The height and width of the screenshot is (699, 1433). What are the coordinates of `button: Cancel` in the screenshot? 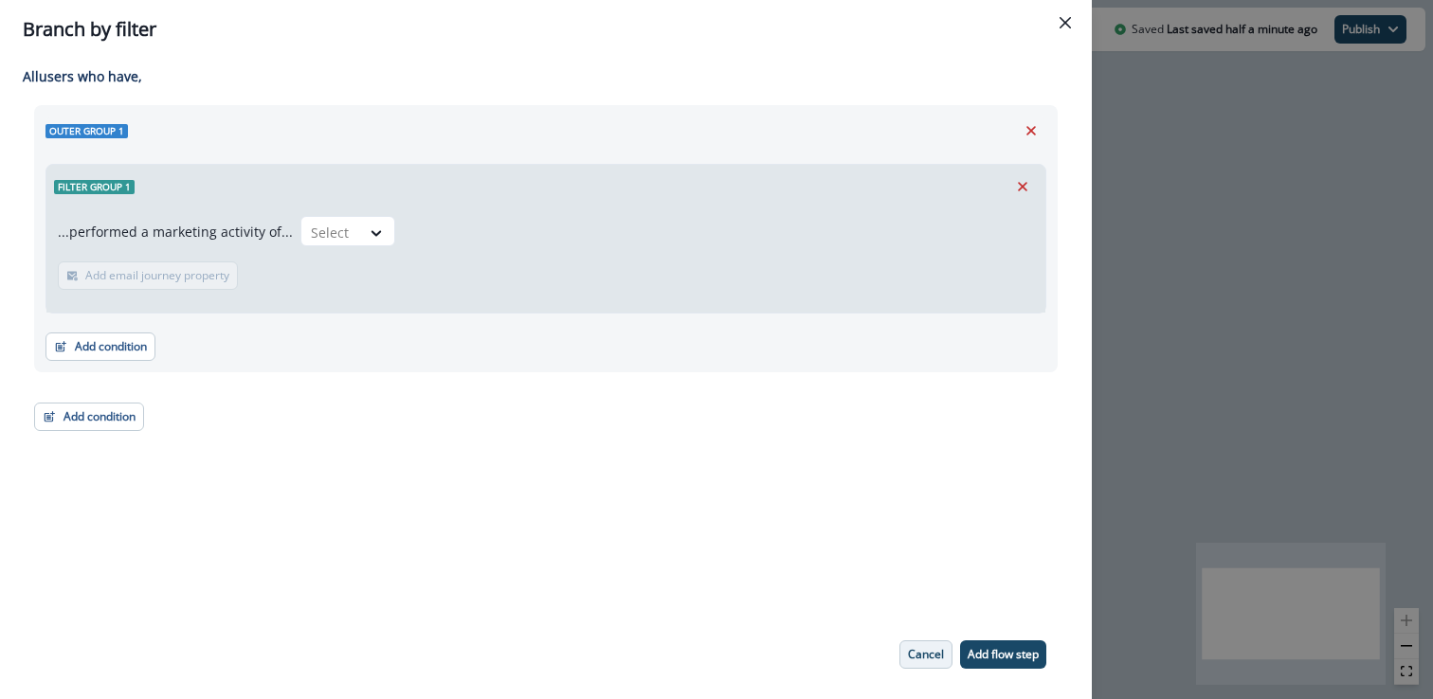 It's located at (926, 655).